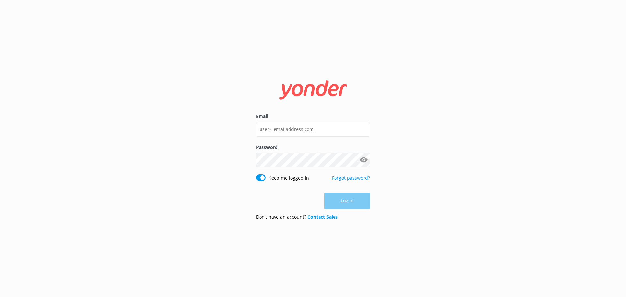  What do you see at coordinates (313, 116) in the screenshot?
I see `label: Email` at bounding box center [313, 116].